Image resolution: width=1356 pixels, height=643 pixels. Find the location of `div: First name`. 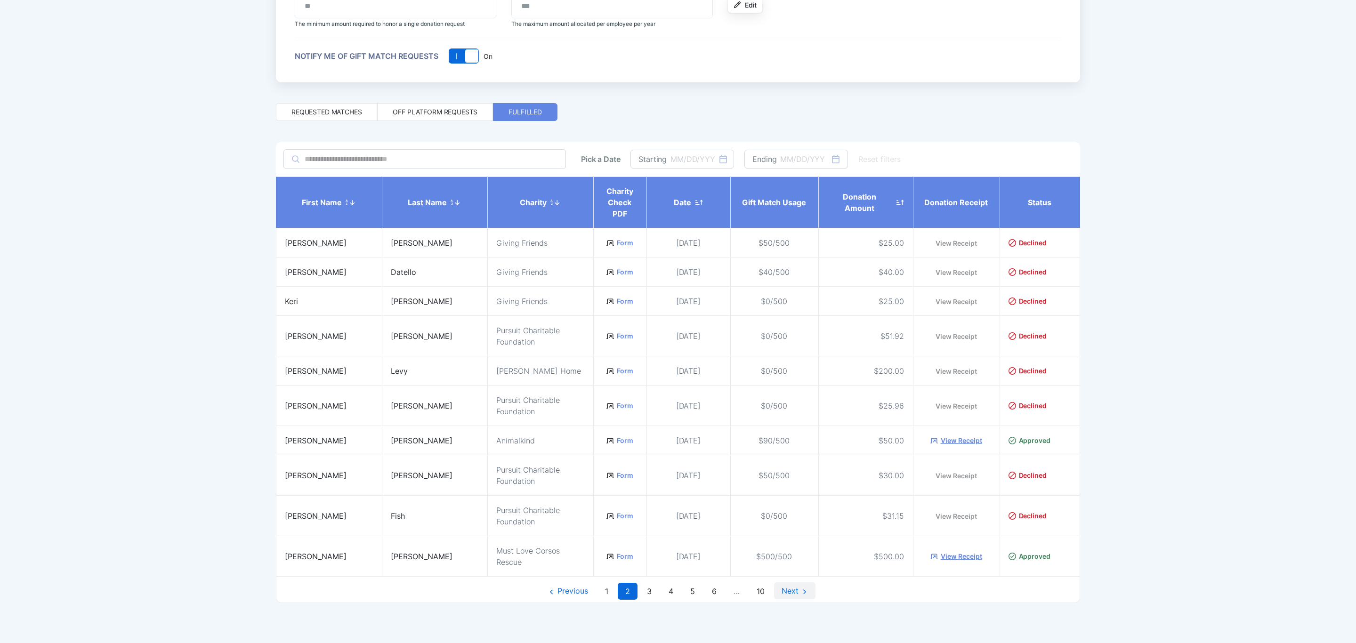

div: First name is located at coordinates (329, 202).